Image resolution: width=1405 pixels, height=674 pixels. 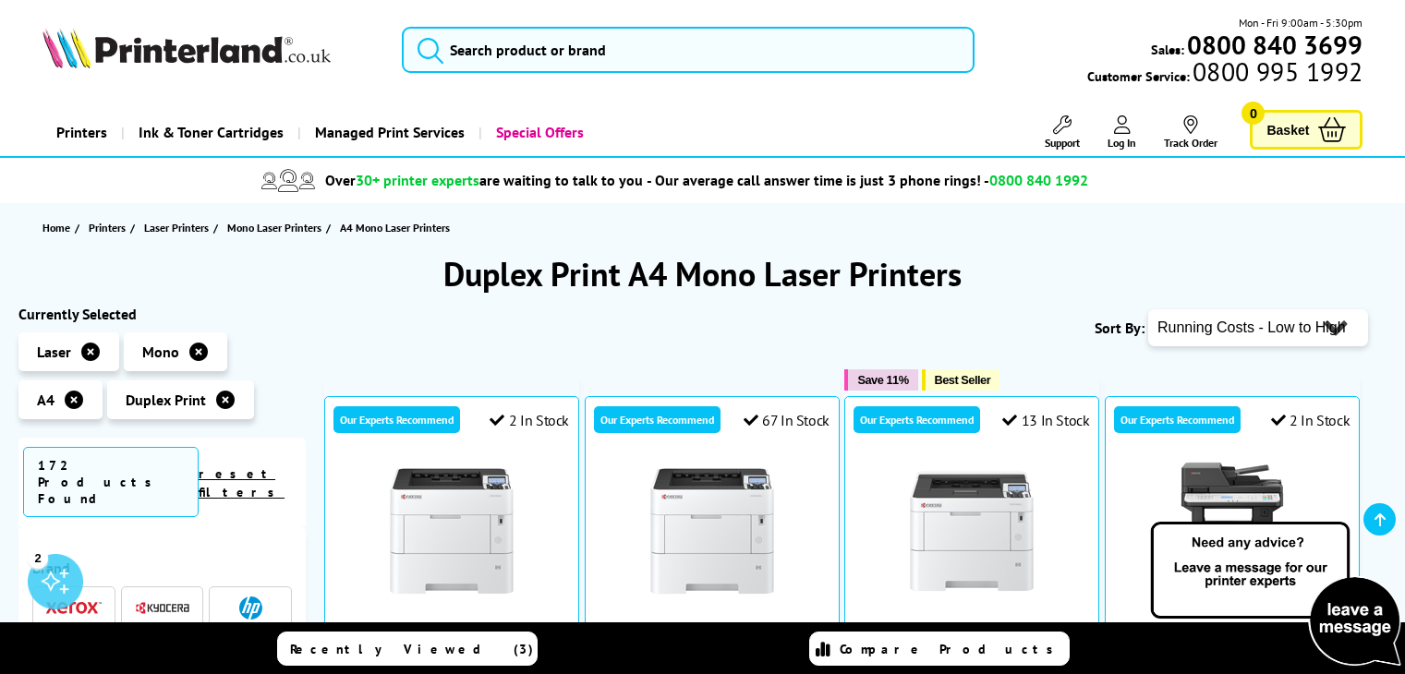 I want to click on span: Laser Printers, so click(x=176, y=227).